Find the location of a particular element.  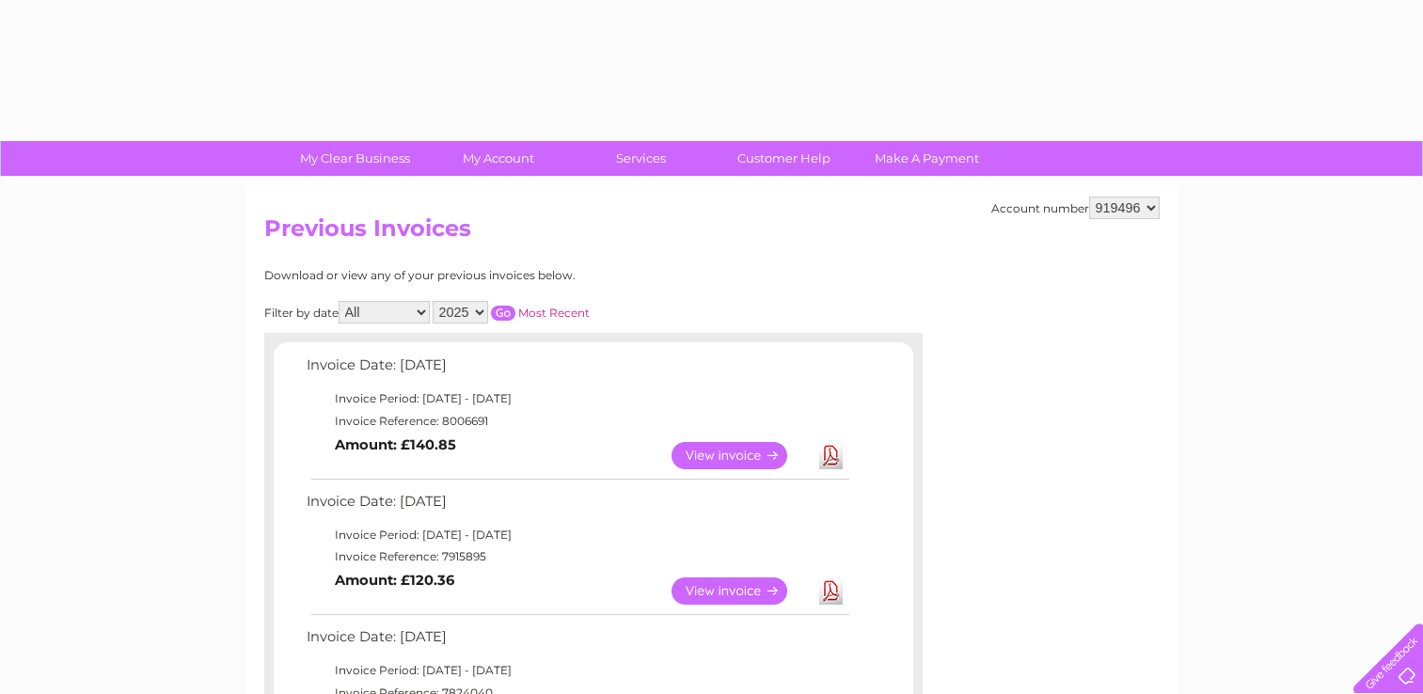

b: Amount: £120.36 is located at coordinates (394, 580).